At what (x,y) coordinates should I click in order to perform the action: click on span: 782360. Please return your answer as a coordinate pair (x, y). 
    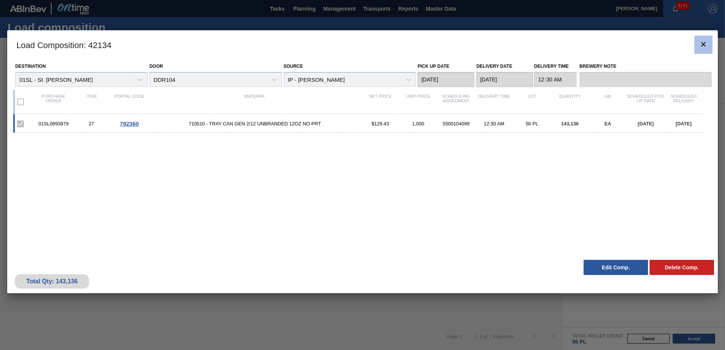
    Looking at the image, I should click on (129, 124).